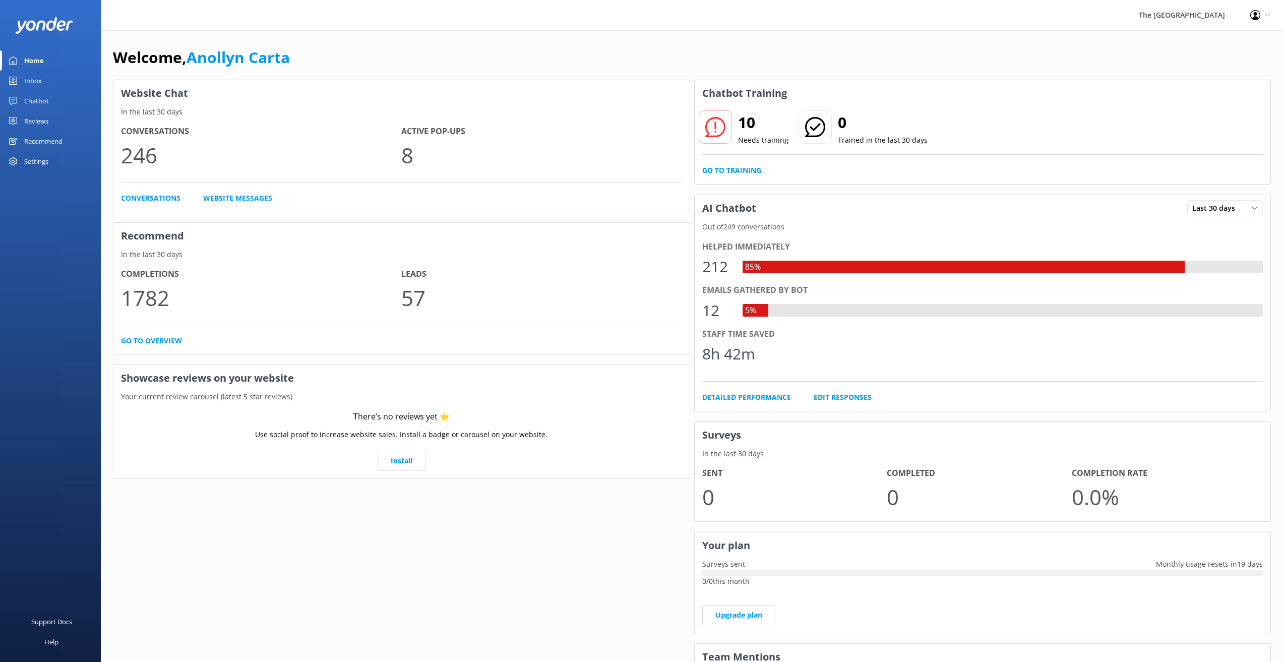 The width and height of the screenshot is (1283, 662). I want to click on div: Reviews, so click(36, 121).